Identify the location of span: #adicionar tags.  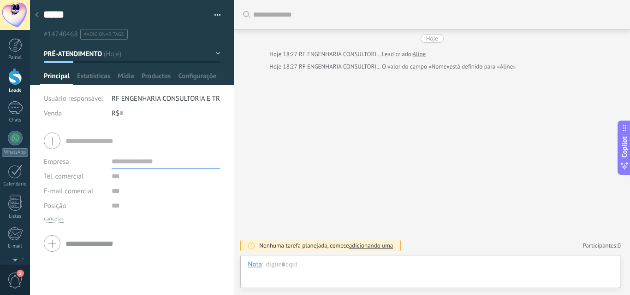
(104, 35).